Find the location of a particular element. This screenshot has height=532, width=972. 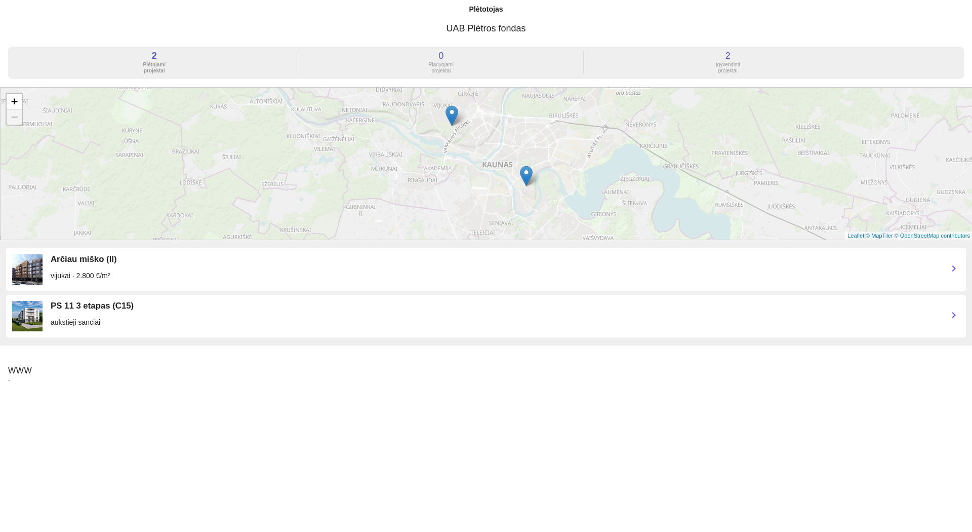

div: Planuojami projektai is located at coordinates (441, 68).